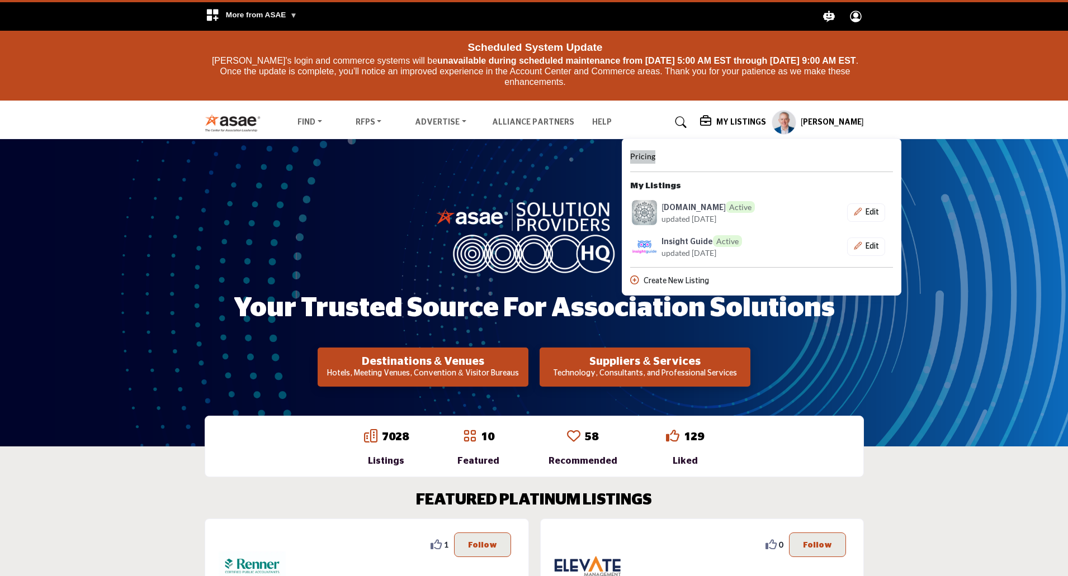 Image resolution: width=1068 pixels, height=576 pixels. What do you see at coordinates (644, 212) in the screenshot?
I see `img: eventquest logo` at bounding box center [644, 212].